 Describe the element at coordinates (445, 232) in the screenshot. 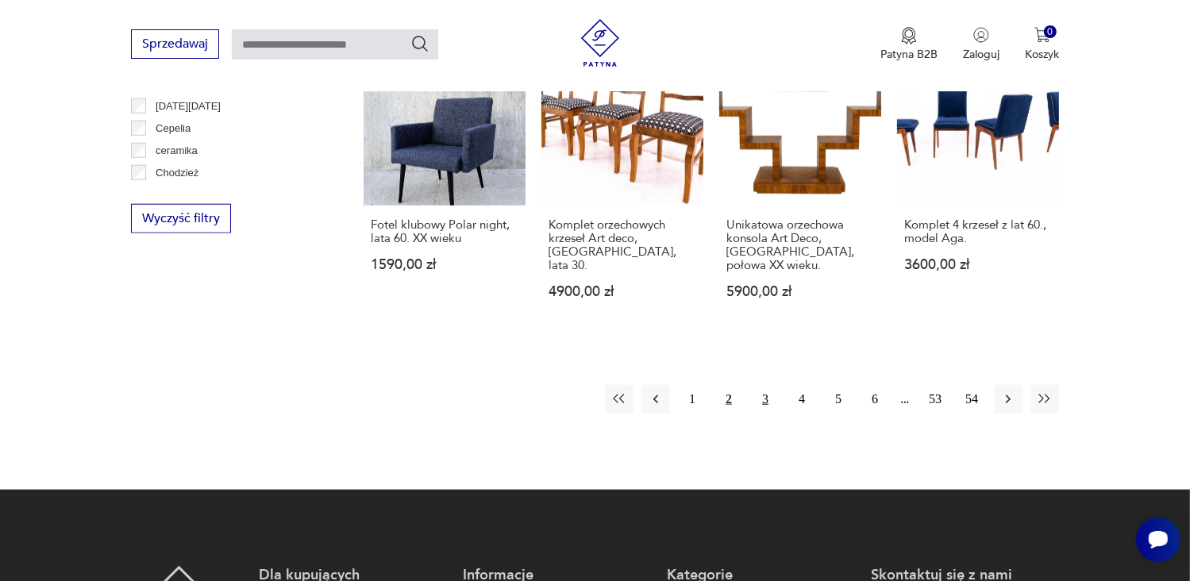

I see `h3: Fotel klubowy Polar night, lata 60. XX wieku` at that location.